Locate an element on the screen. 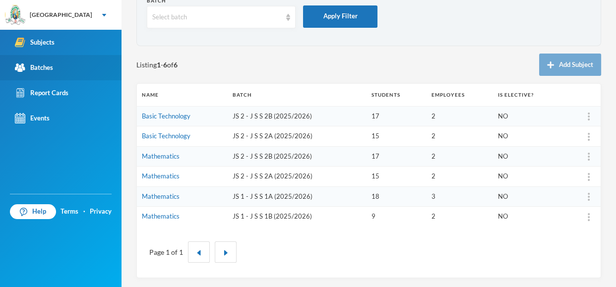 The width and height of the screenshot is (616, 287). a: Privacy is located at coordinates (101, 212).